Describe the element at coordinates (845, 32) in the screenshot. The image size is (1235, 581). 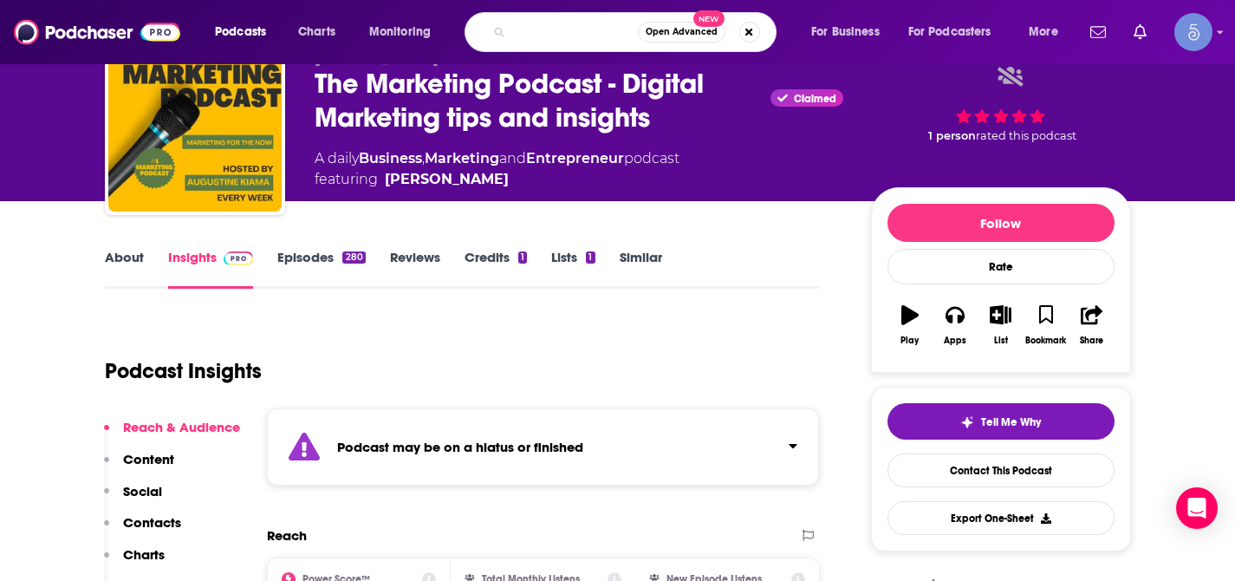
I see `span: For Business` at that location.